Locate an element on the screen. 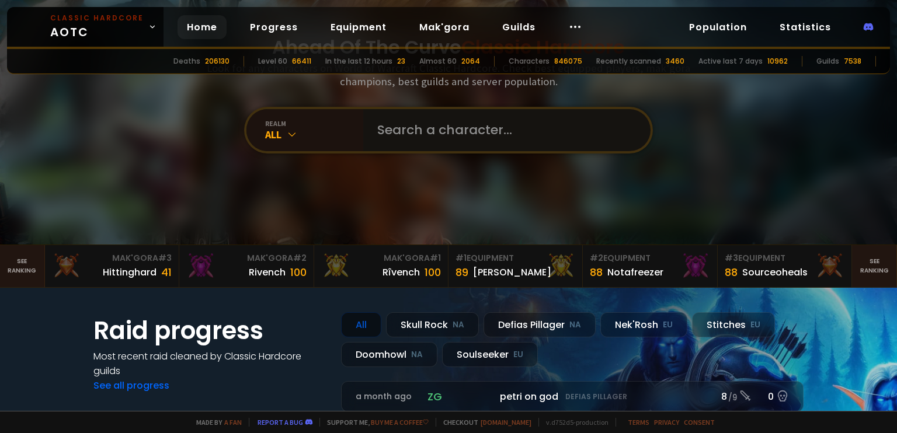 This screenshot has width=897, height=433. a: See all progress is located at coordinates (131, 385).